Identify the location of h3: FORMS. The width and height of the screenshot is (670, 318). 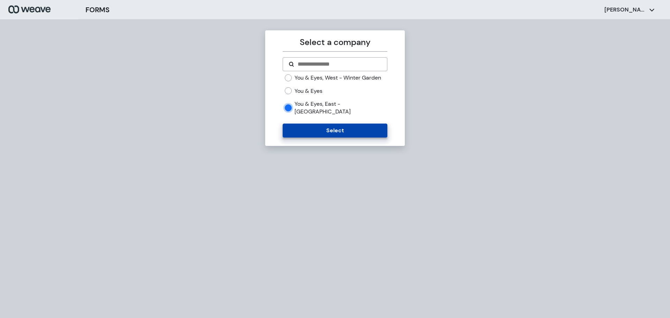
(97, 10).